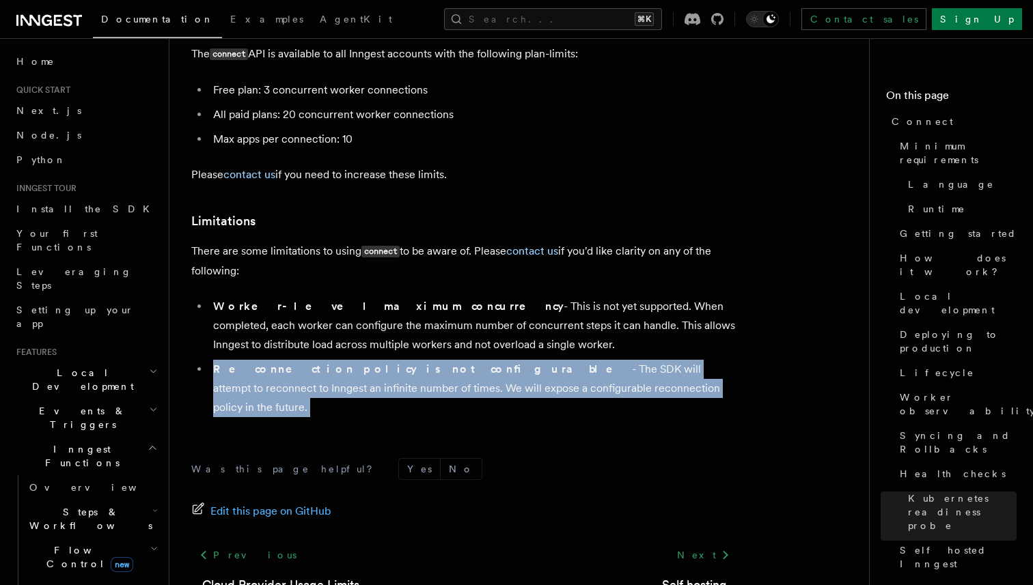 The height and width of the screenshot is (585, 1033). I want to click on button: Flow Controlnew, so click(92, 557).